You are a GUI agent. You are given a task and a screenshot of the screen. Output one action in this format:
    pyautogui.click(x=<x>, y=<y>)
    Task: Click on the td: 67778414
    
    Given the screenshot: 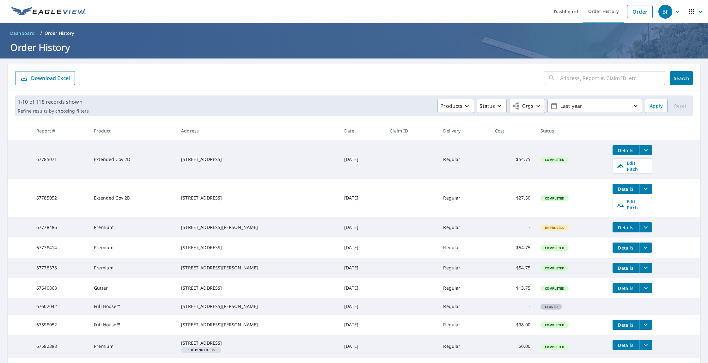 What is the action you would take?
    pyautogui.click(x=60, y=248)
    